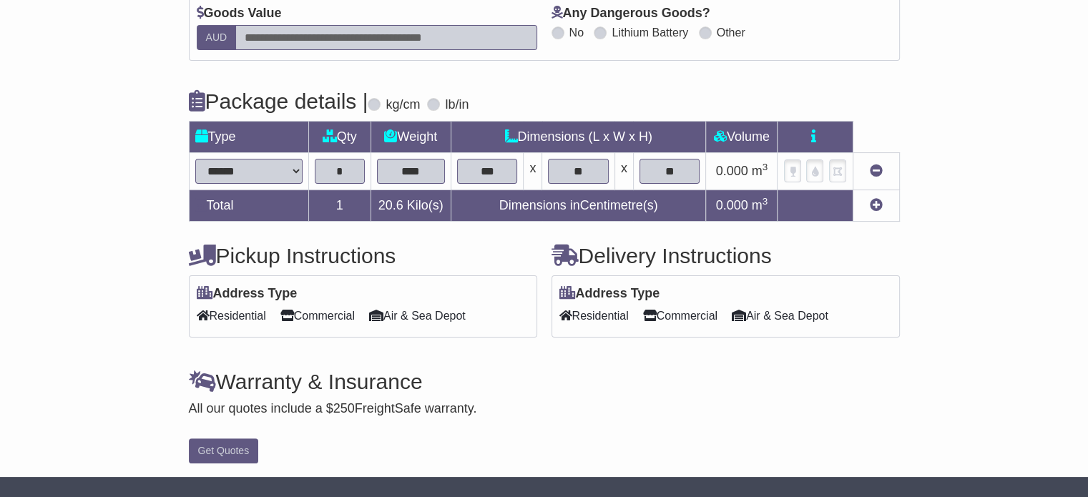 The width and height of the screenshot is (1088, 497). What do you see at coordinates (278, 101) in the screenshot?
I see `h4: Package details |` at bounding box center [278, 101].